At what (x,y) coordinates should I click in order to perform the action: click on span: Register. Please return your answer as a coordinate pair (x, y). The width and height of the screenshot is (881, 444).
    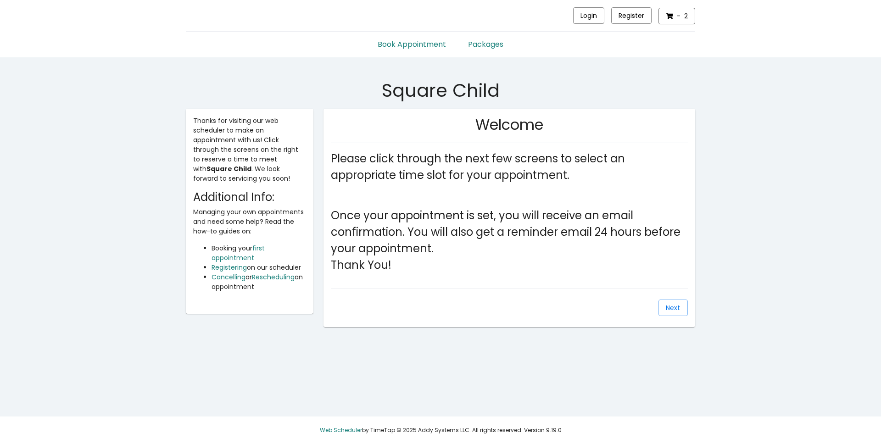
    Looking at the image, I should click on (632, 16).